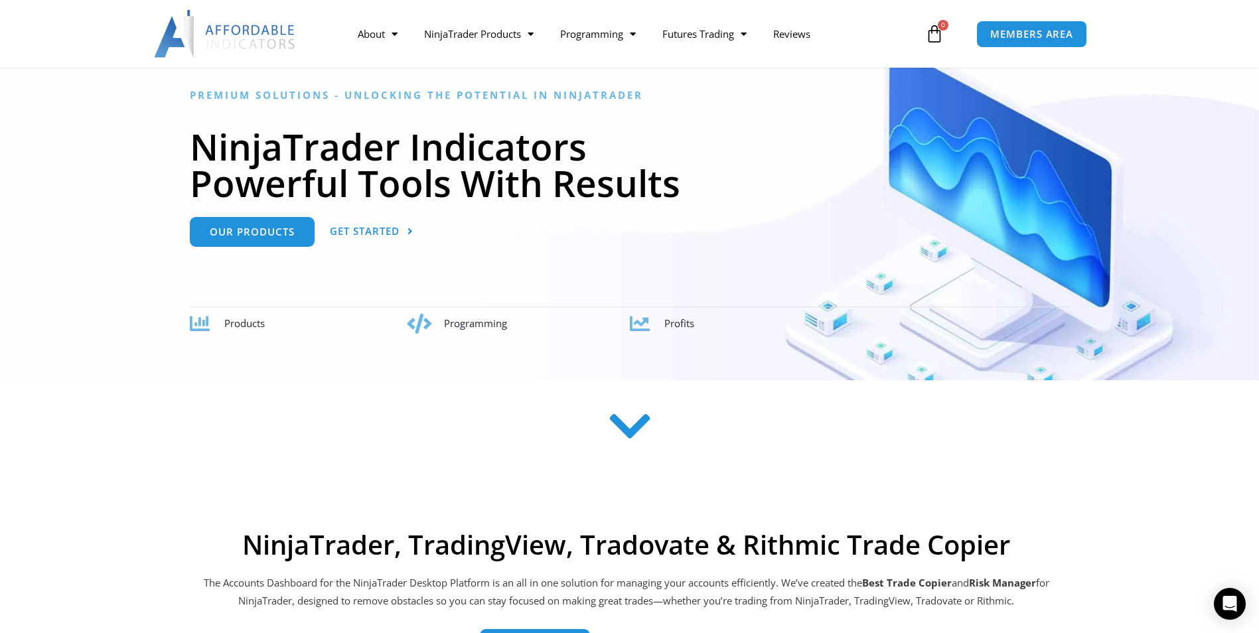 The height and width of the screenshot is (633, 1259). I want to click on a: MEMBERS AREA, so click(1032, 34).